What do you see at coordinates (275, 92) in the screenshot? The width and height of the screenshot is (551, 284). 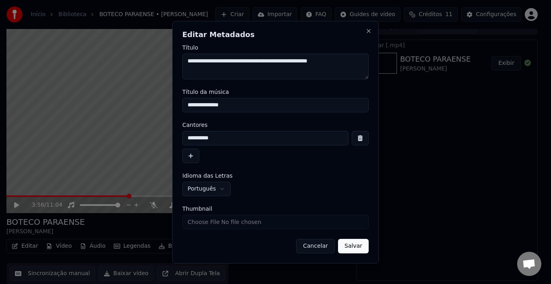 I see `label: Título da música` at bounding box center [275, 92].